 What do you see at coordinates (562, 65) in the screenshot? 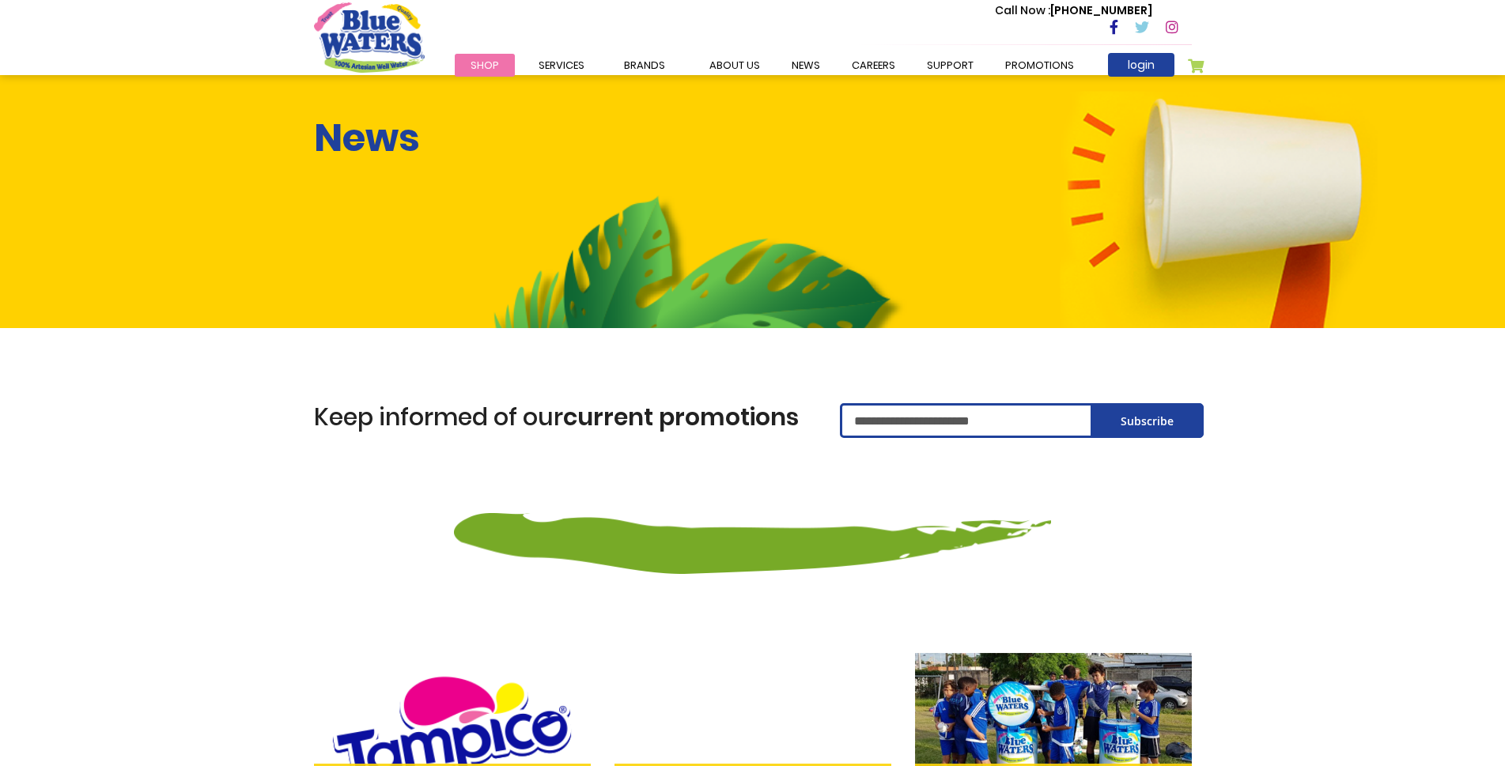
I see `span: Services` at bounding box center [562, 65].